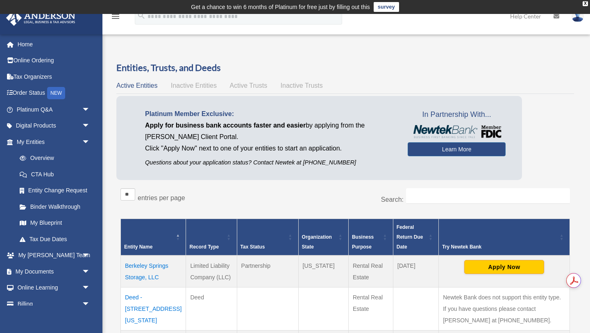  Describe the element at coordinates (253, 247) in the screenshot. I see `span: Tax Status` at that location.